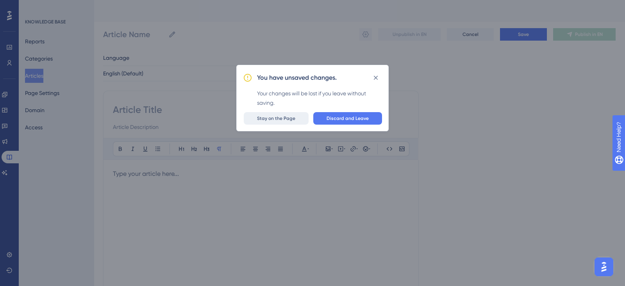 This screenshot has height=286, width=625. I want to click on div: Your changes will be lost if you leave without saving., so click(319, 98).